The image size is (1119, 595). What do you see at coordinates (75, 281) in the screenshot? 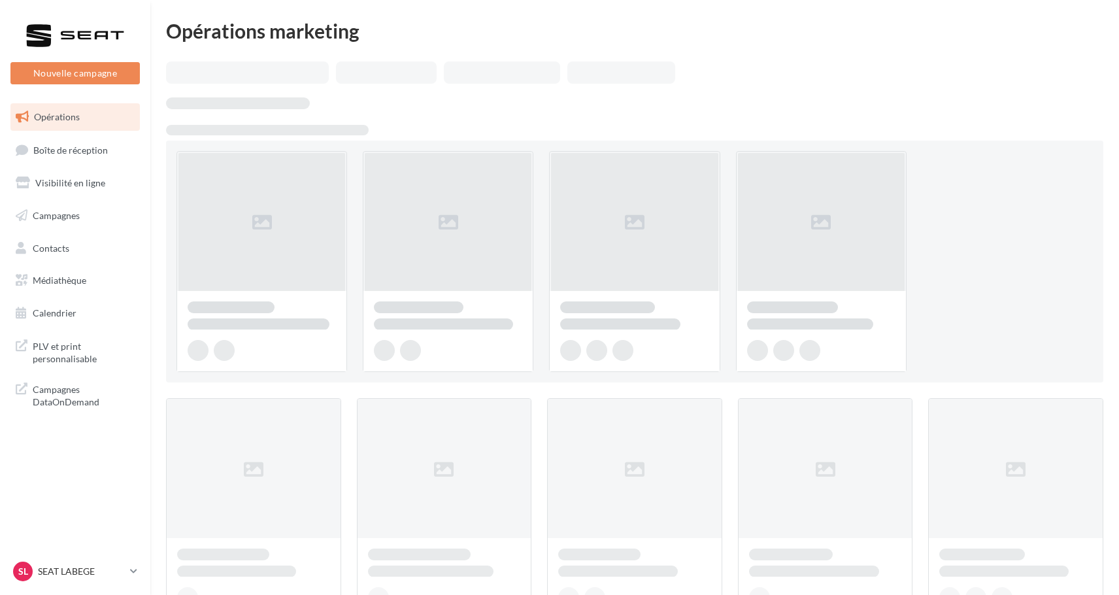
I see `a: Médiathèque` at bounding box center [75, 281].